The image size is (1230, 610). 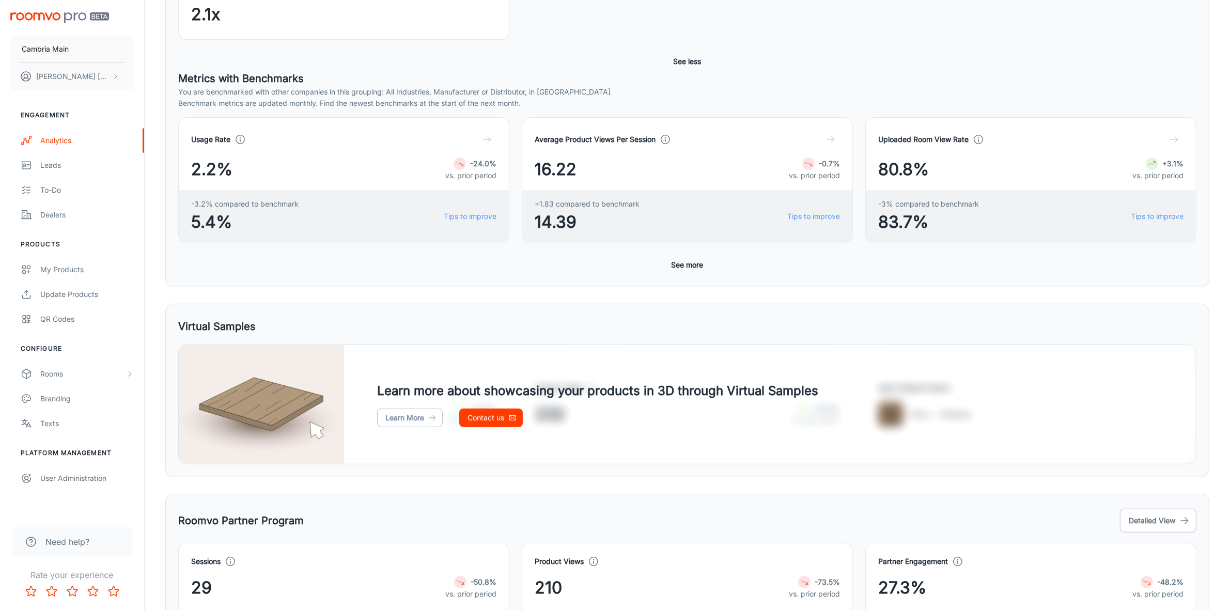 I want to click on h5: Virtual Samples, so click(x=217, y=326).